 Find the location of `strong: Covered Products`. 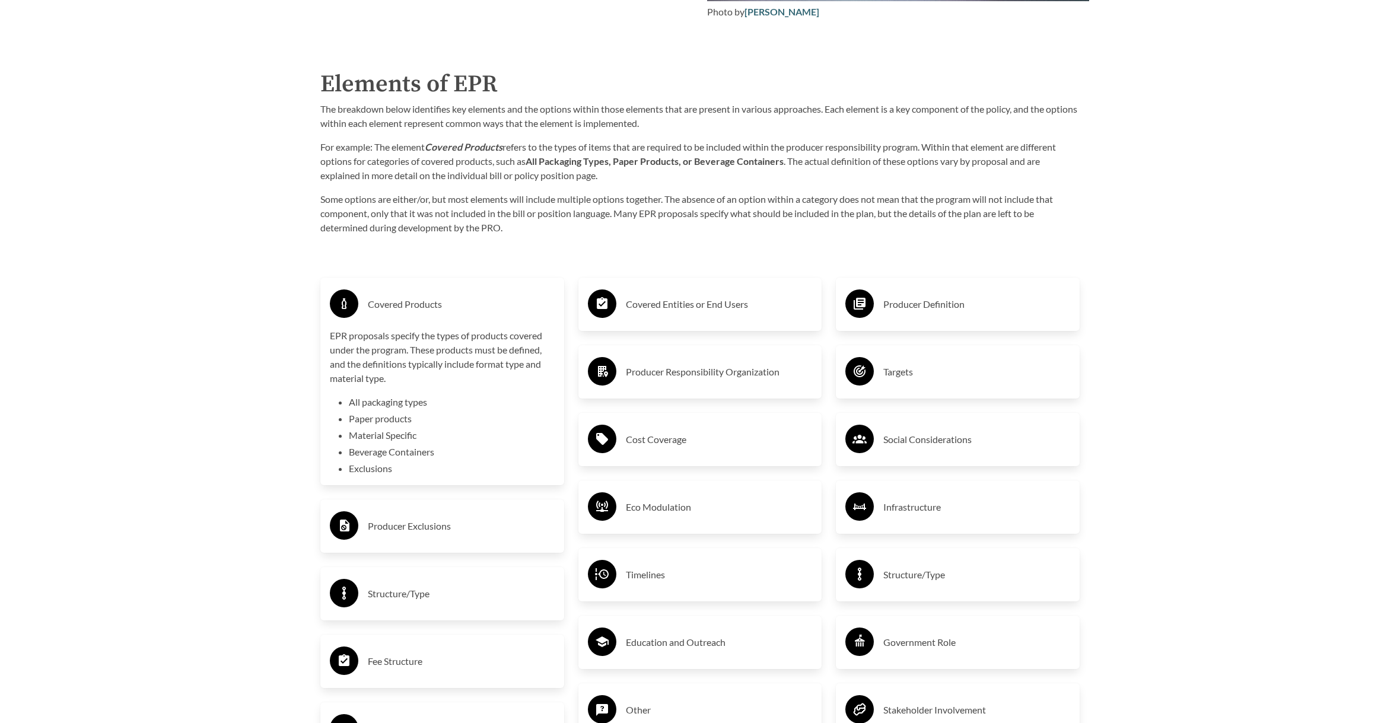

strong: Covered Products is located at coordinates (463, 147).